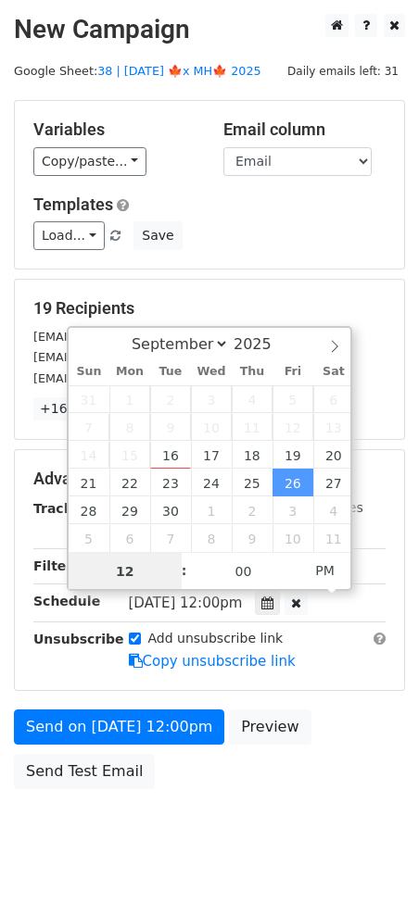 This screenshot has height=915, width=419. What do you see at coordinates (170, 510) in the screenshot?
I see `span: September 30, 2025` at bounding box center [170, 510].